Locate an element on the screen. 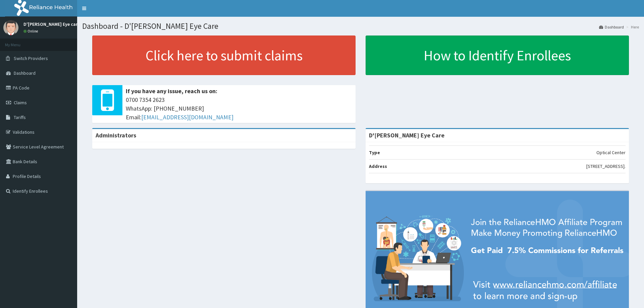  b: Type is located at coordinates (374, 153).